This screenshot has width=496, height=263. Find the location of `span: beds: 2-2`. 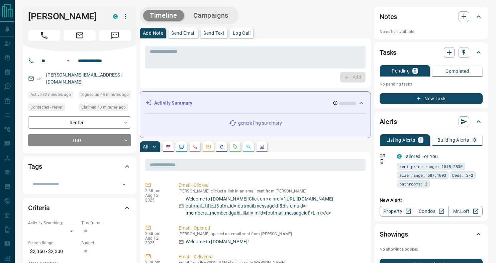

span: beds: 2-2 is located at coordinates (463, 175).